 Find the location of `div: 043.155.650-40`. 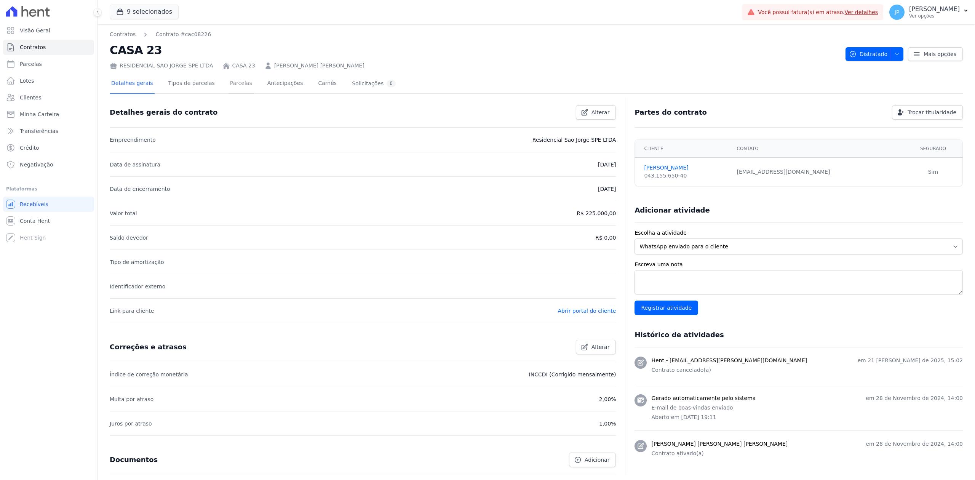

div: 043.155.650-40 is located at coordinates (685, 176).